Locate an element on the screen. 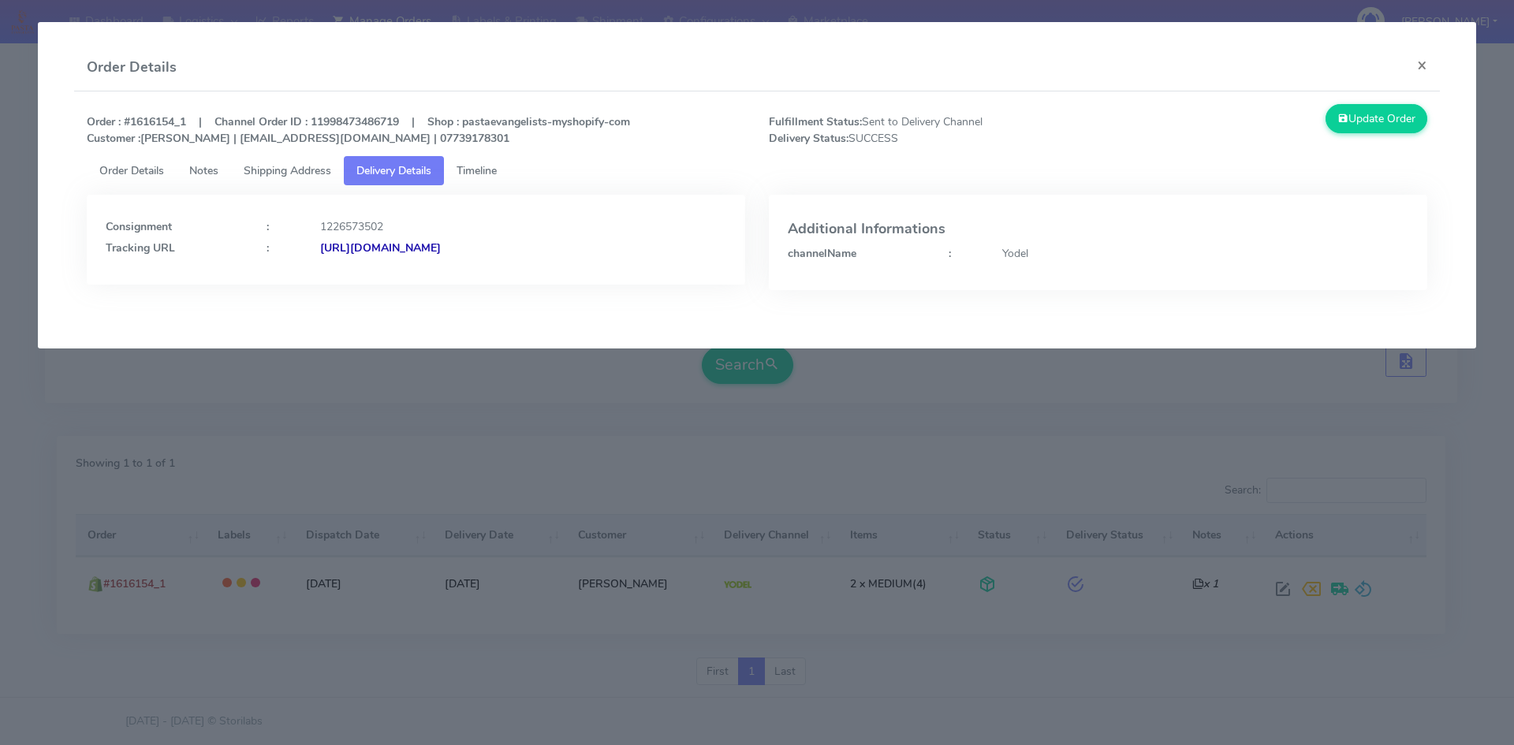  div: Yodel is located at coordinates (1205, 253).